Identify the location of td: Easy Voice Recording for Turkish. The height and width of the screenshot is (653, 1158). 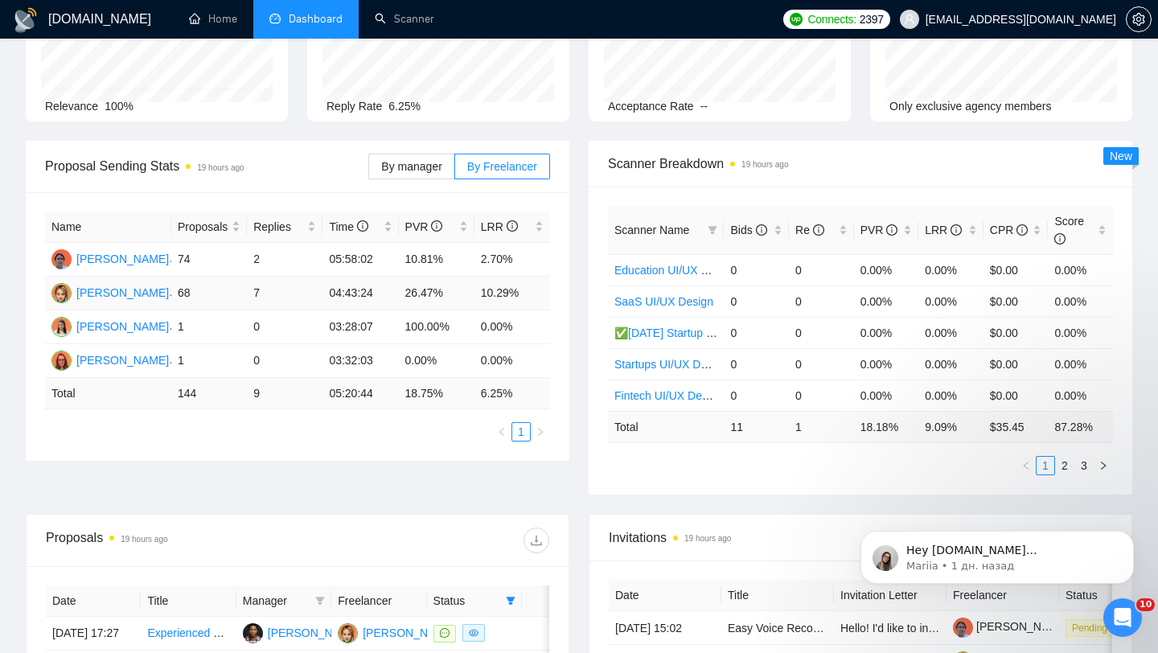
(778, 628).